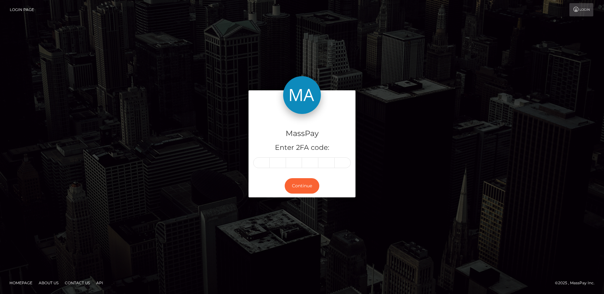  I want to click on a: Homepage, so click(21, 282).